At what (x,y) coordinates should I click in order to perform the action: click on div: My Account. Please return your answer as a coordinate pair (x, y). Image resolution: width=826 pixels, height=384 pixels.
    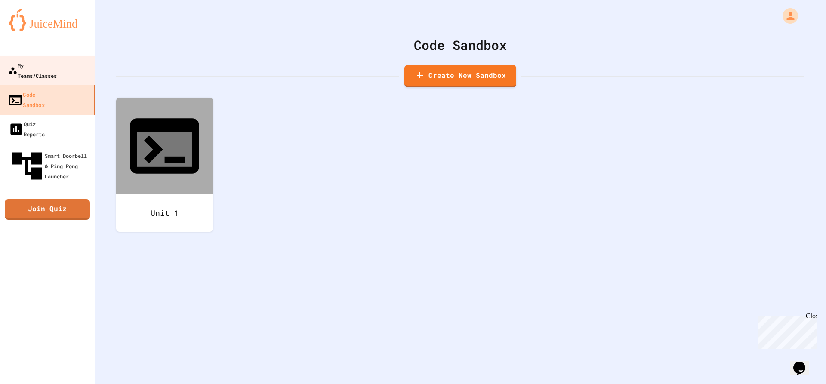
    Looking at the image, I should click on (787, 16).